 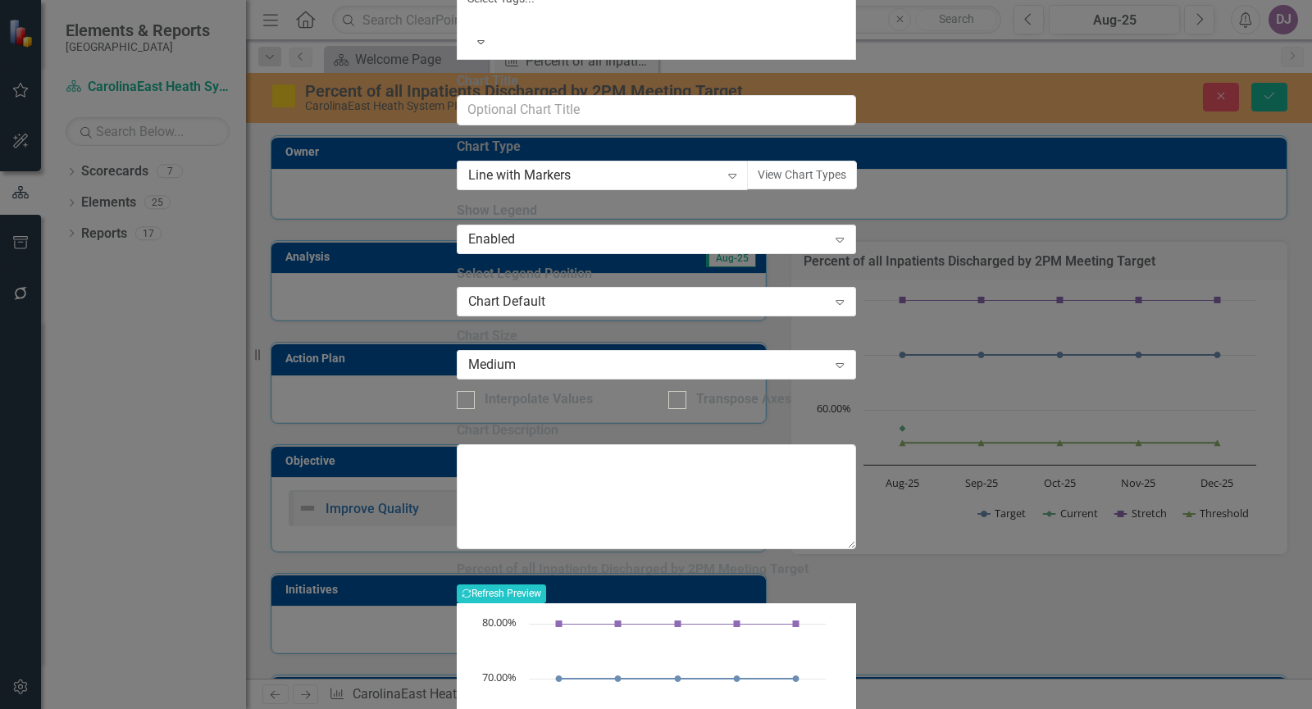 I want to click on label: Show Legend, so click(x=656, y=211).